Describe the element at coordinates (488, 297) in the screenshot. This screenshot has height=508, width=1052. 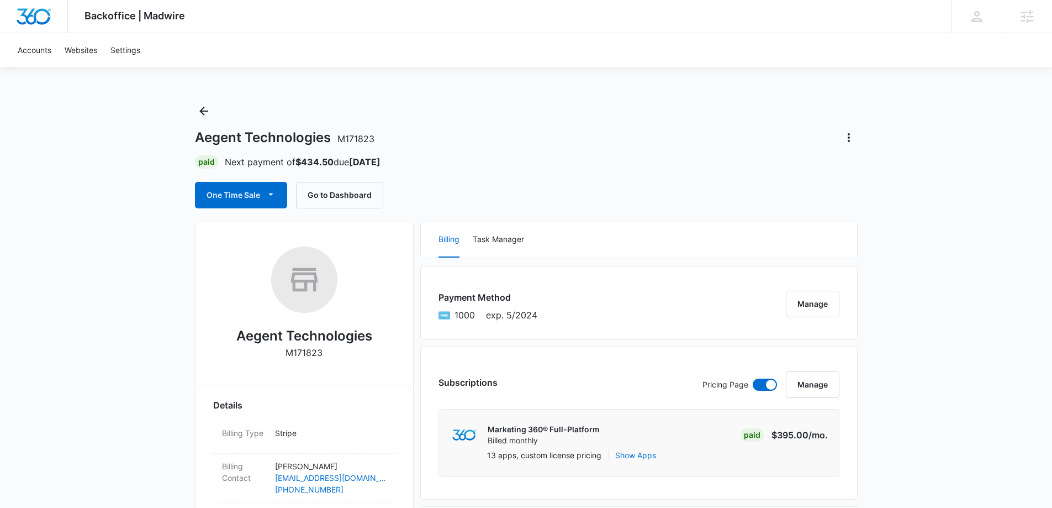
I see `h3: Payment Method` at that location.